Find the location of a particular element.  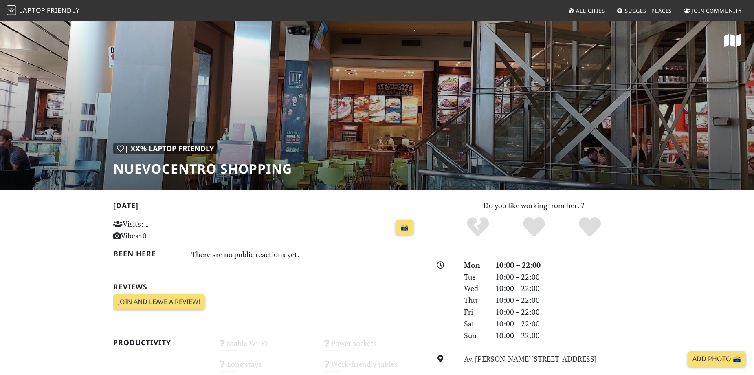

h2: Been here is located at coordinates (147, 253).